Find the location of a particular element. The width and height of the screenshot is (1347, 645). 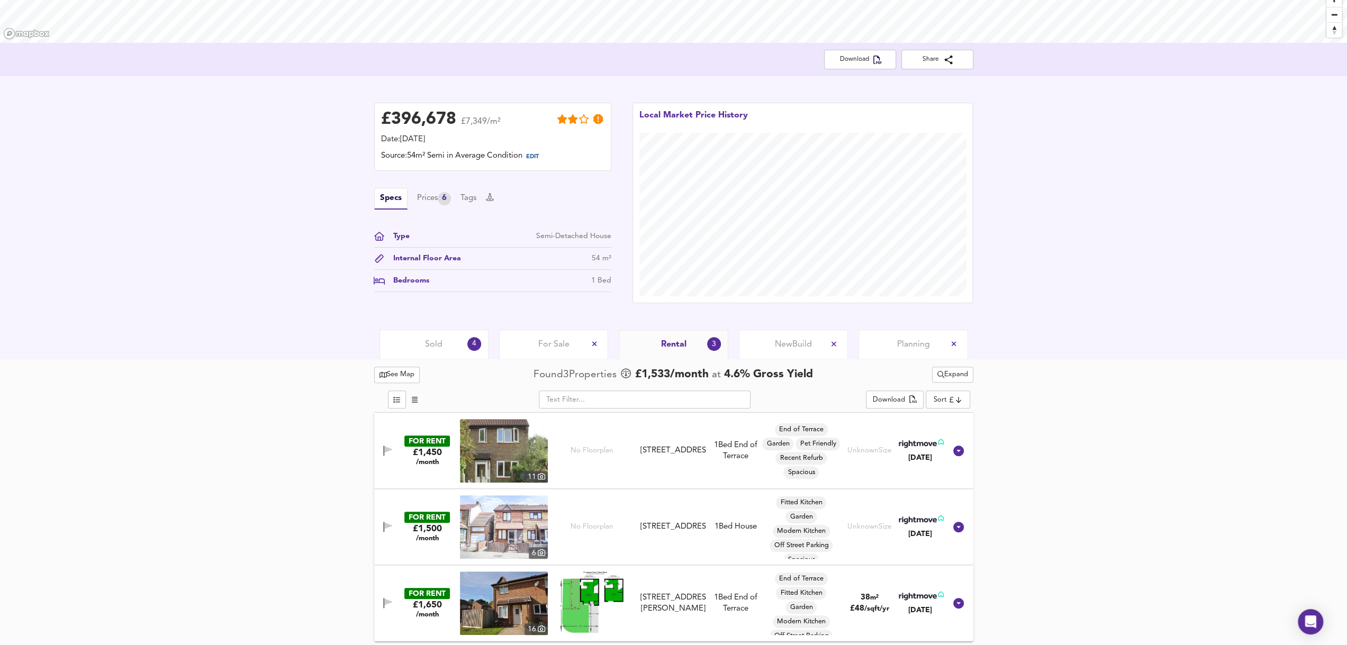

span: Zoom out is located at coordinates (1334, 15).